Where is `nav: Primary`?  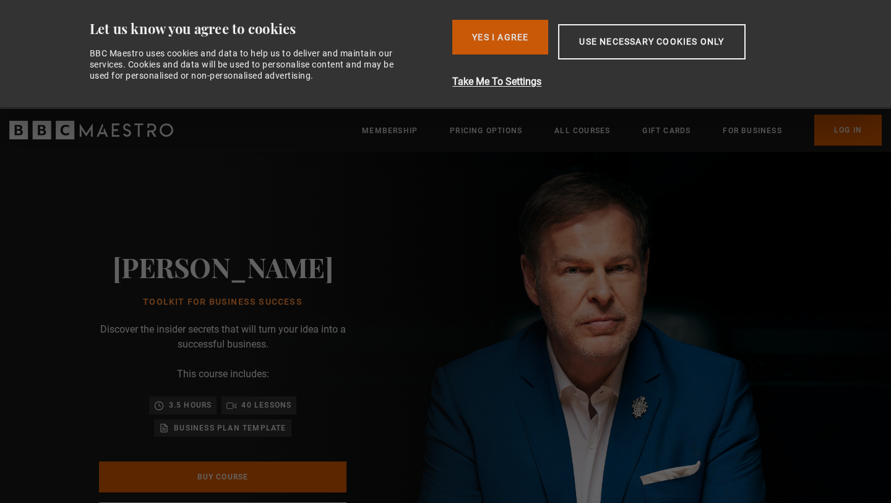
nav: Primary is located at coordinates (622, 130).